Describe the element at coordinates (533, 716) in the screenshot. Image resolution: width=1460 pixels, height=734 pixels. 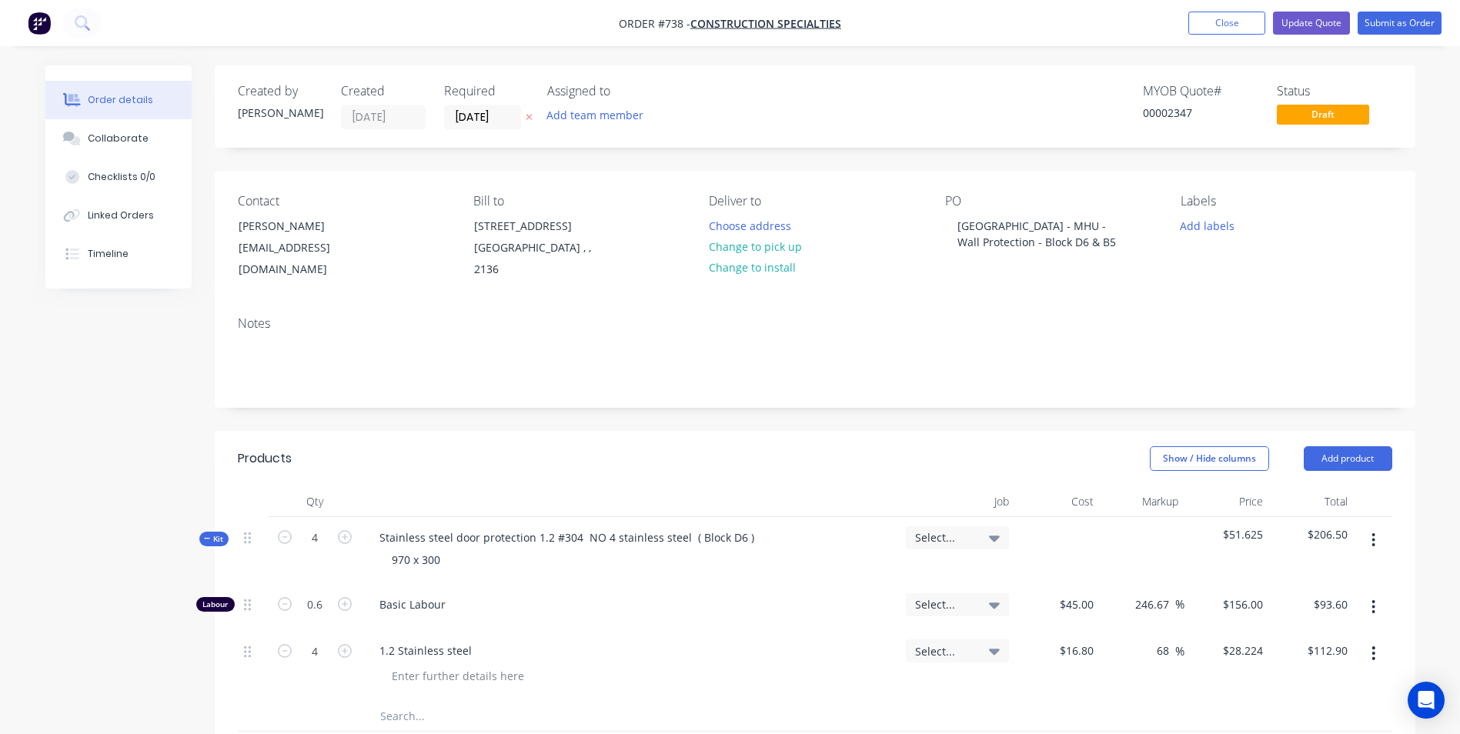
I see `input: Search...` at that location.